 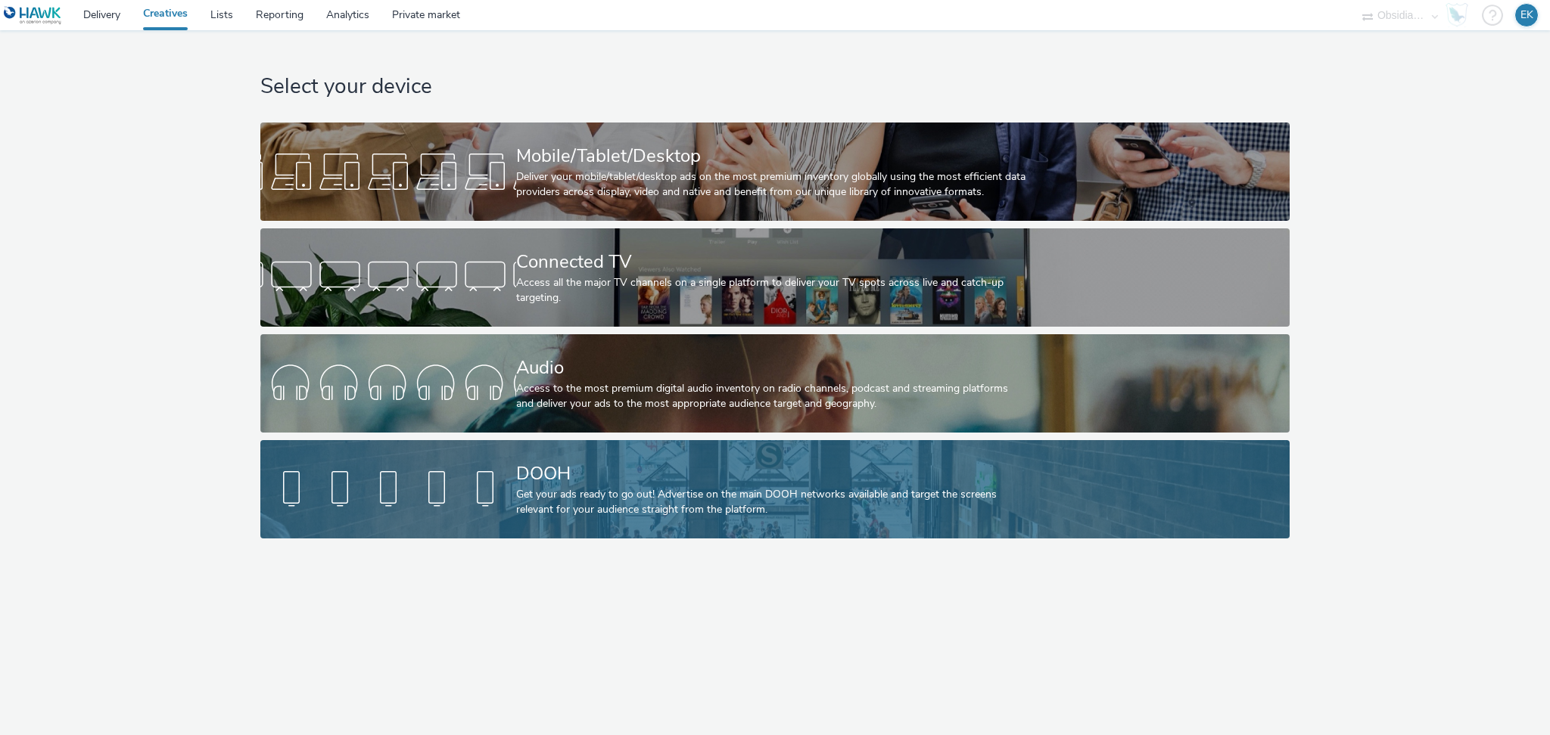 What do you see at coordinates (772, 291) in the screenshot?
I see `div: Access all the major TV channels on a single platform to deliver your TV spots across live and ca...` at bounding box center [772, 291].